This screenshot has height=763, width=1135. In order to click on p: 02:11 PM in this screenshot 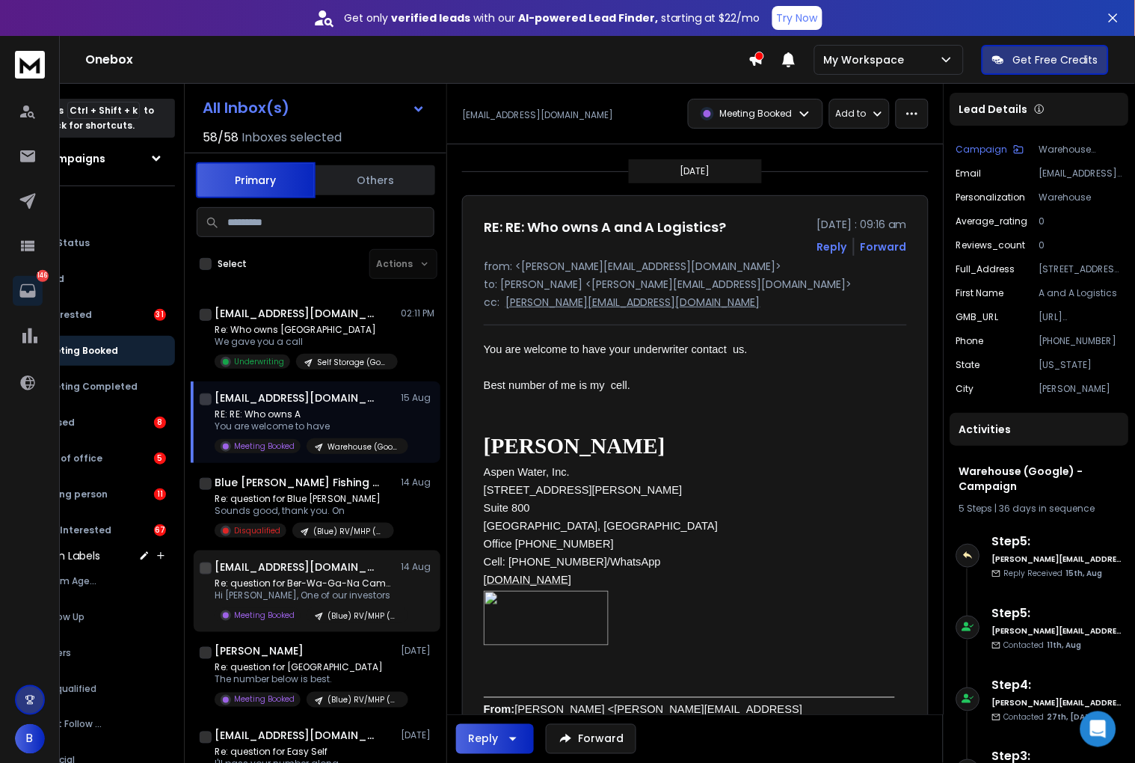, I will do `click(417, 313)`.